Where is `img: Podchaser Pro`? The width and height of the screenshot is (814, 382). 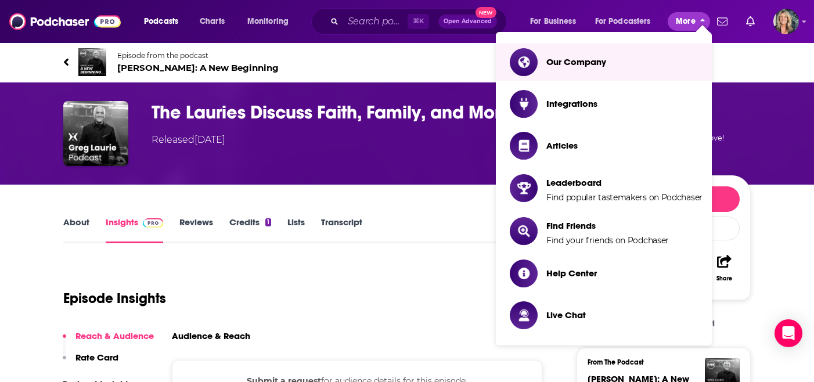
img: Podchaser Pro is located at coordinates (153, 223).